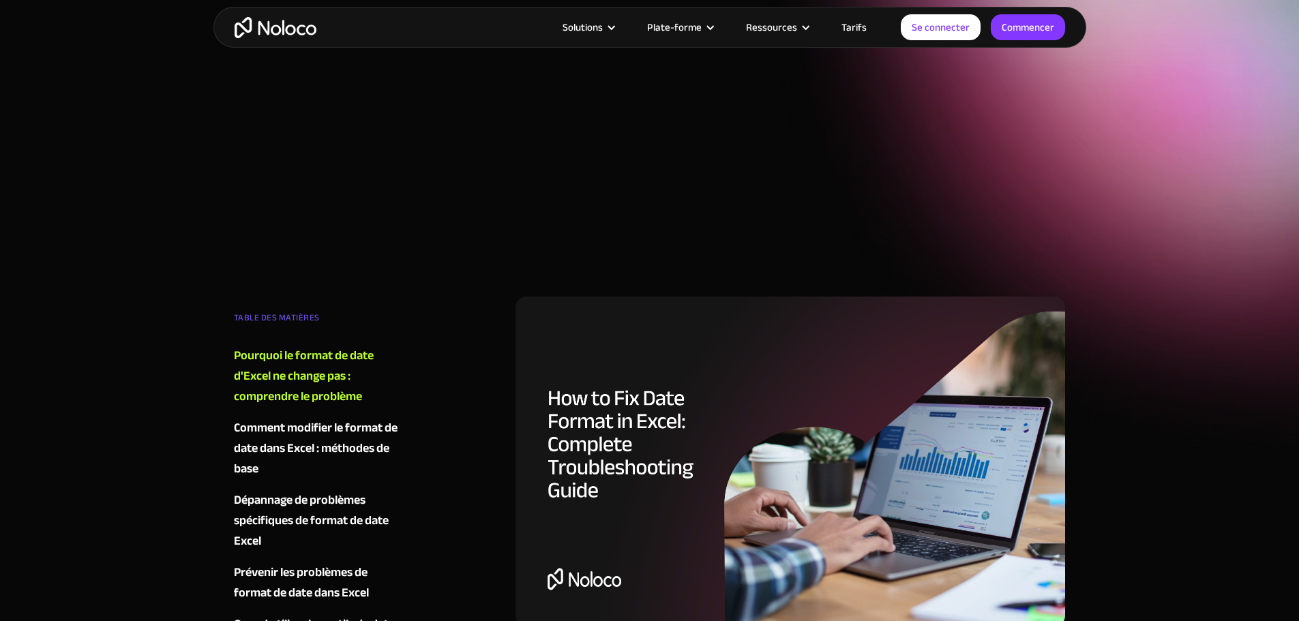 This screenshot has width=1299, height=621. Describe the element at coordinates (277, 318) in the screenshot. I see `font: TABLE DES MATIÈRES` at that location.